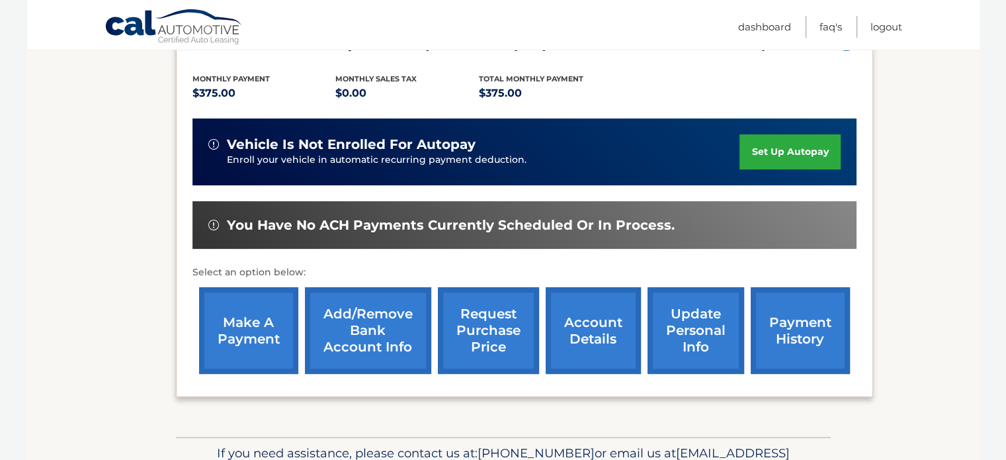 Image resolution: width=1006 pixels, height=460 pixels. Describe the element at coordinates (696, 330) in the screenshot. I see `a: update personal info` at that location.